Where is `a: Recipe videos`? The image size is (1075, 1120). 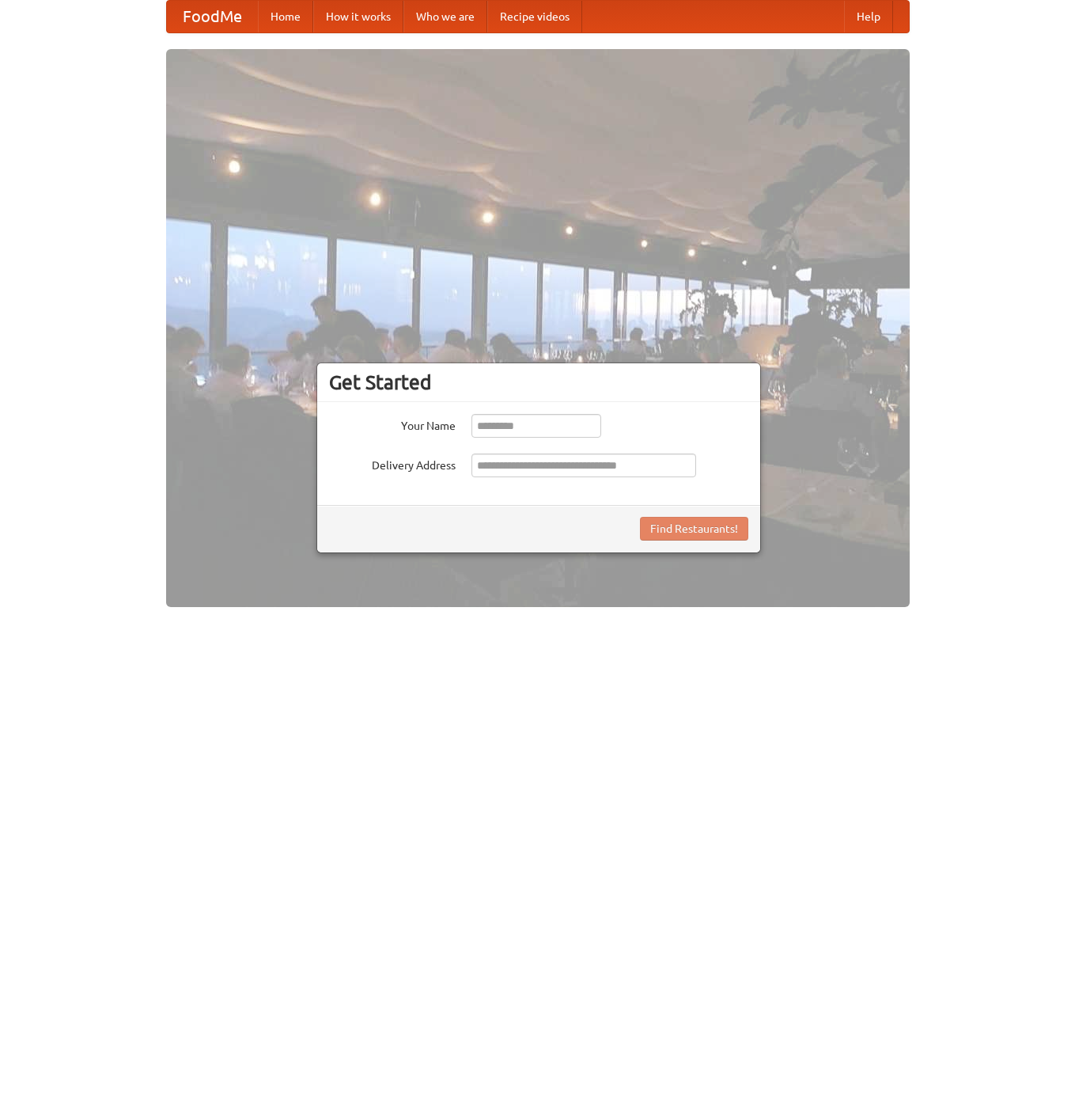
a: Recipe videos is located at coordinates (535, 17).